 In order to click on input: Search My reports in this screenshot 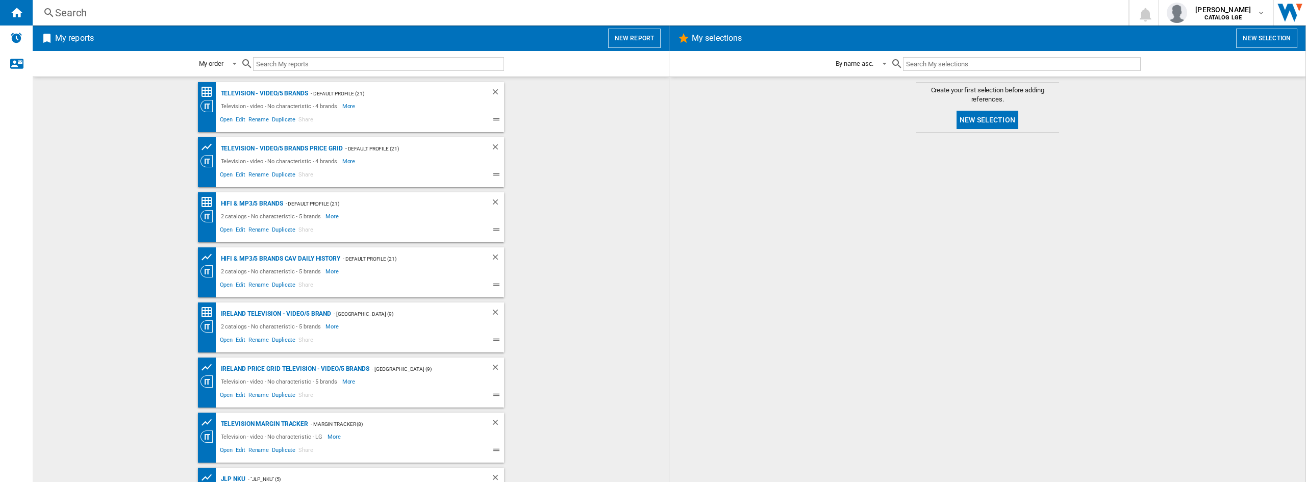, I will do `click(379, 64)`.